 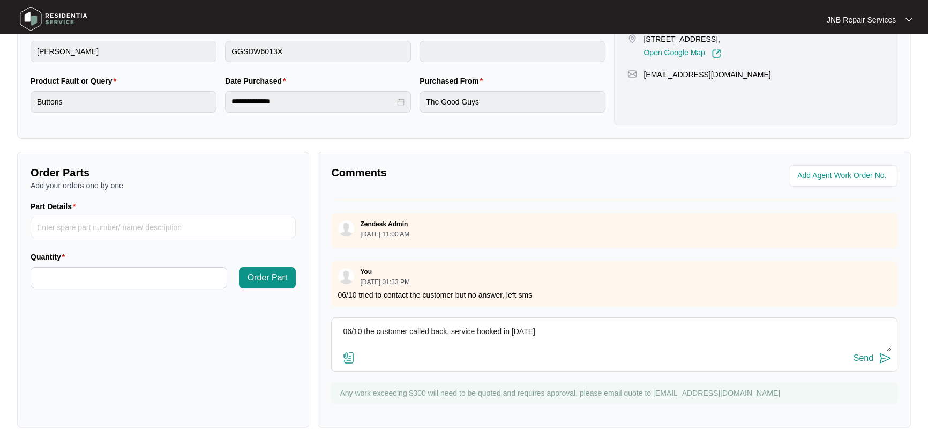 What do you see at coordinates (267, 277) in the screenshot?
I see `button: Order Part` at bounding box center [267, 277].